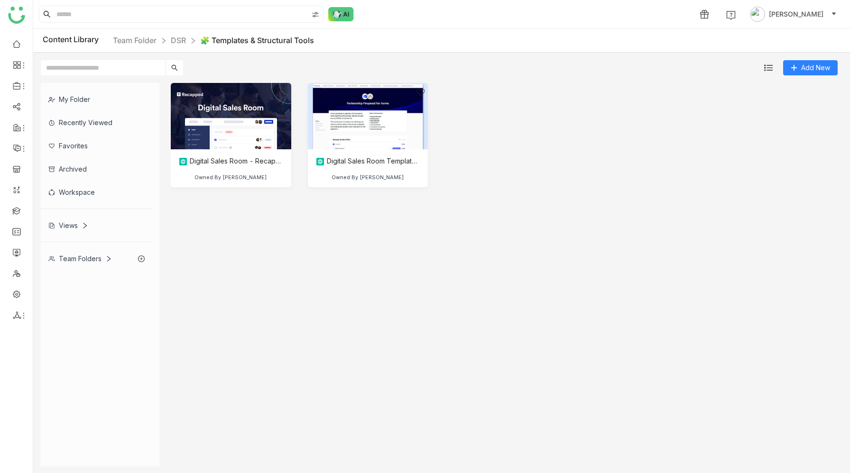  Describe the element at coordinates (341, 14) in the screenshot. I see `img: ask-buddy-normal.svg` at that location.